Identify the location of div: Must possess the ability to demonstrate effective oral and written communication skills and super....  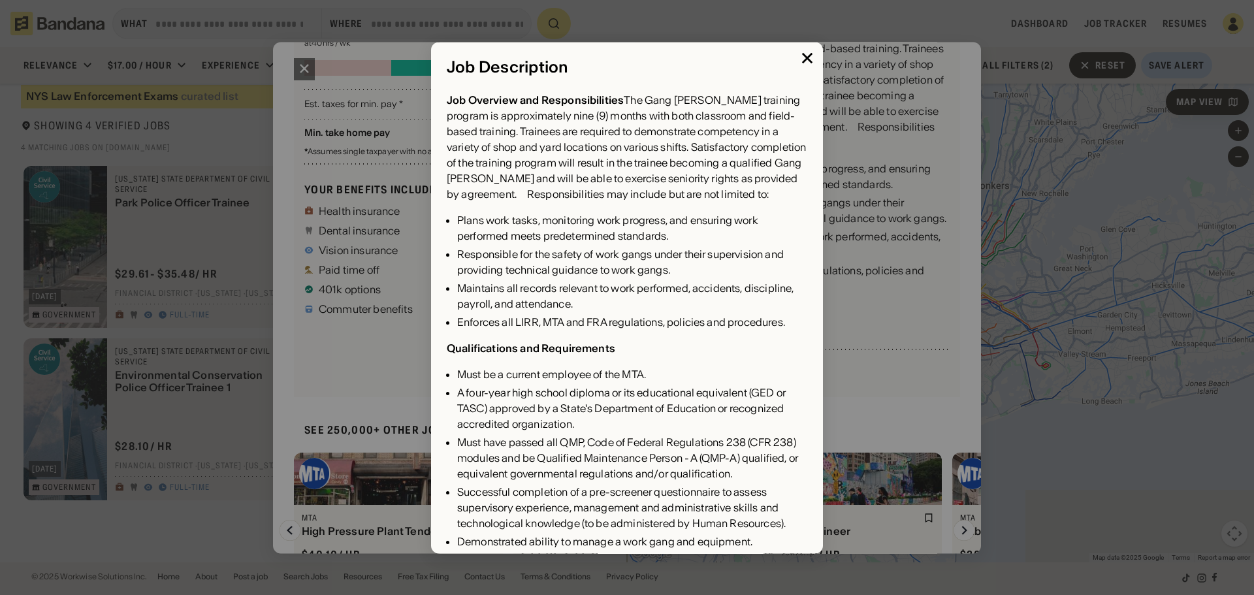
(632, 567).